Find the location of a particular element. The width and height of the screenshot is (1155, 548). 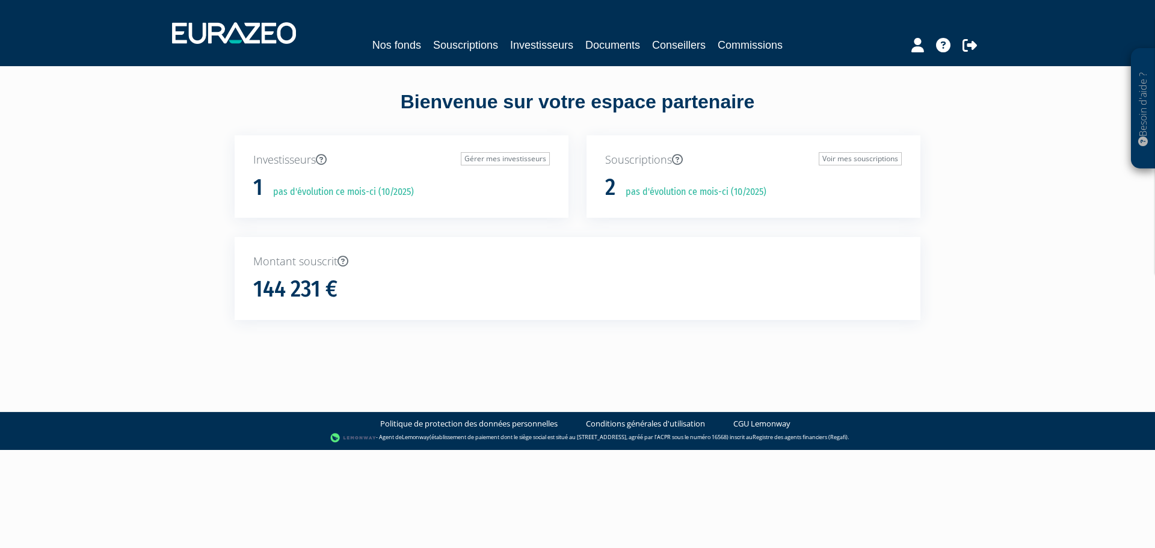

p: Besoin d'aide ? is located at coordinates (1143, 109).